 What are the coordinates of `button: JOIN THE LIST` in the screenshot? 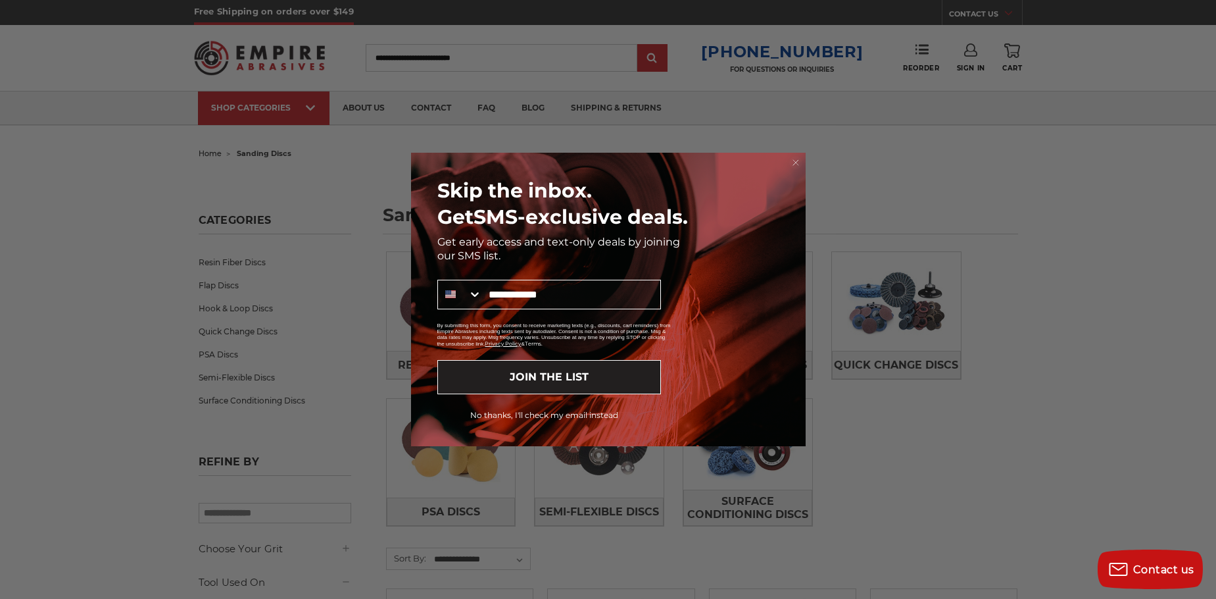 It's located at (549, 377).